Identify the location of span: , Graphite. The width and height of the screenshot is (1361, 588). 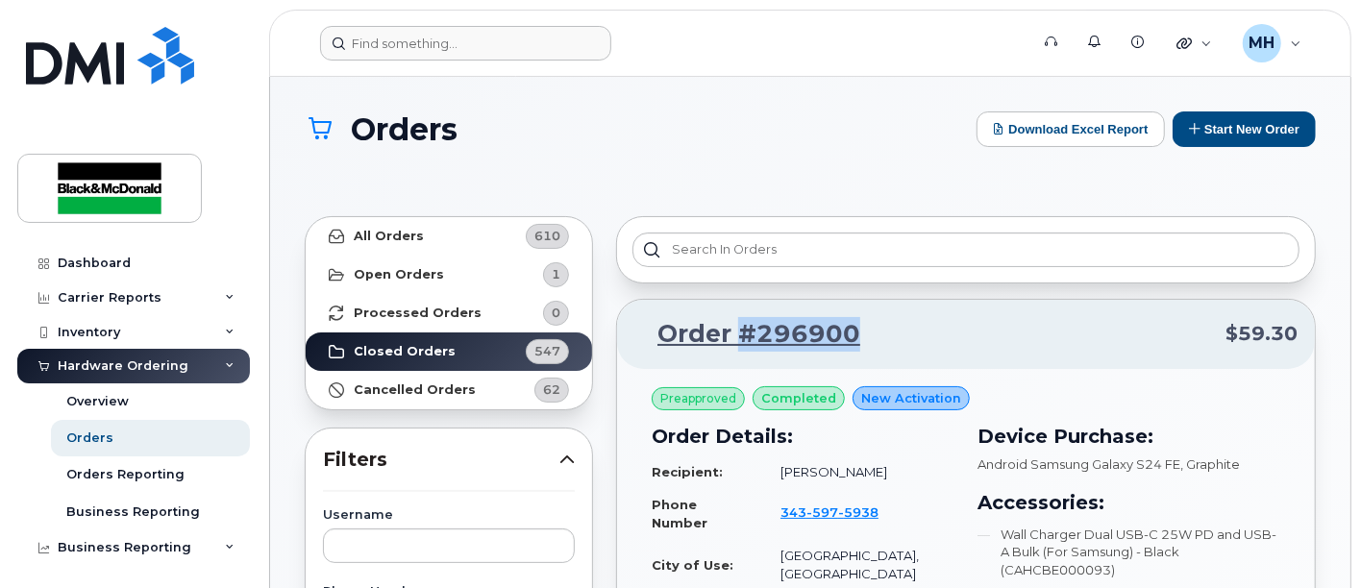
(1210, 464).